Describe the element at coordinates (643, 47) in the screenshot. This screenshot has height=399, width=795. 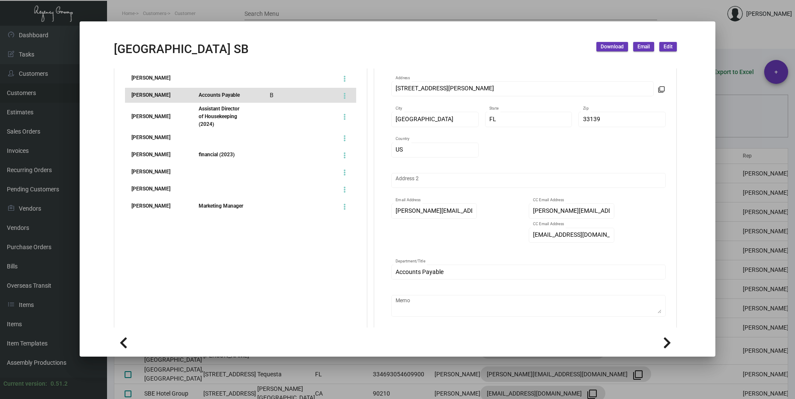
I see `button: Email` at that location.